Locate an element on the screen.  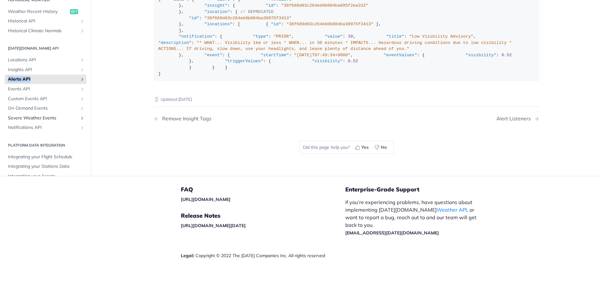
span: Weather Recent History is located at coordinates (38, 12).